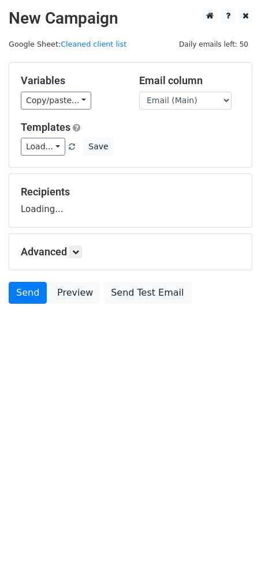  I want to click on button: Save, so click(98, 147).